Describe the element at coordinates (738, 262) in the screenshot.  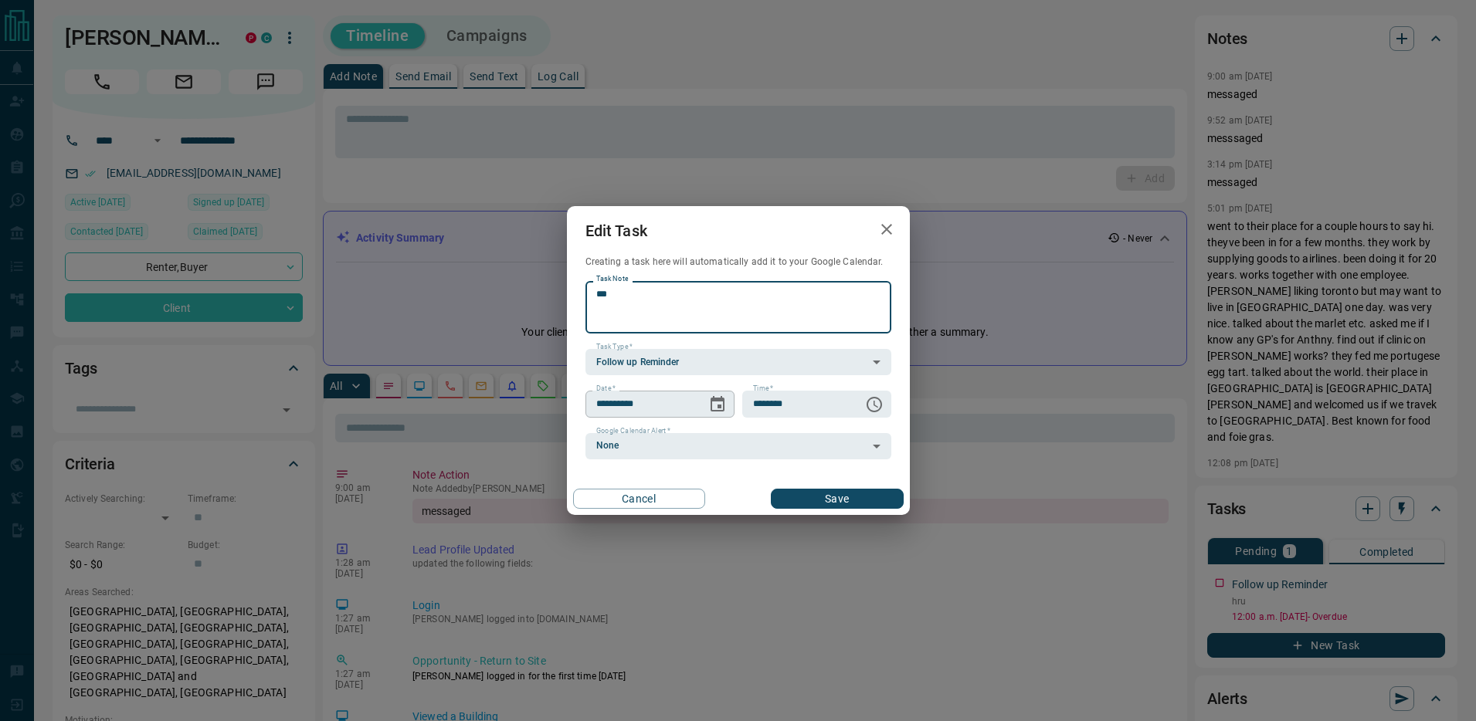
I see `p: Creating a task here will automatically add it to your Google Calendar.` at that location.